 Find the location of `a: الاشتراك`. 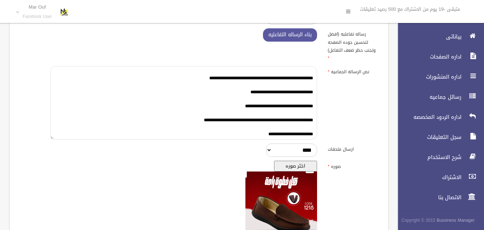

a: الاشتراك is located at coordinates (438, 177).